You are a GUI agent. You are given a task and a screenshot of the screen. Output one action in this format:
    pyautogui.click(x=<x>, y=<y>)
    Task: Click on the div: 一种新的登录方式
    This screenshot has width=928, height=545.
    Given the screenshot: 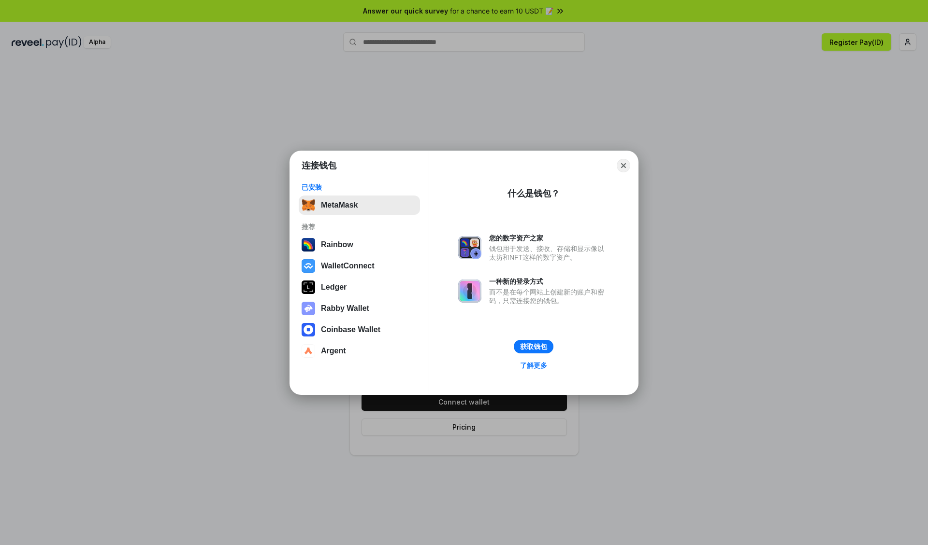 What is the action you would take?
    pyautogui.click(x=549, y=282)
    